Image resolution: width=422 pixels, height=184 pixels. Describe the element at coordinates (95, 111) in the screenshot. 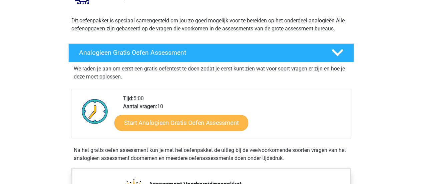

I see `img: Klok` at that location.